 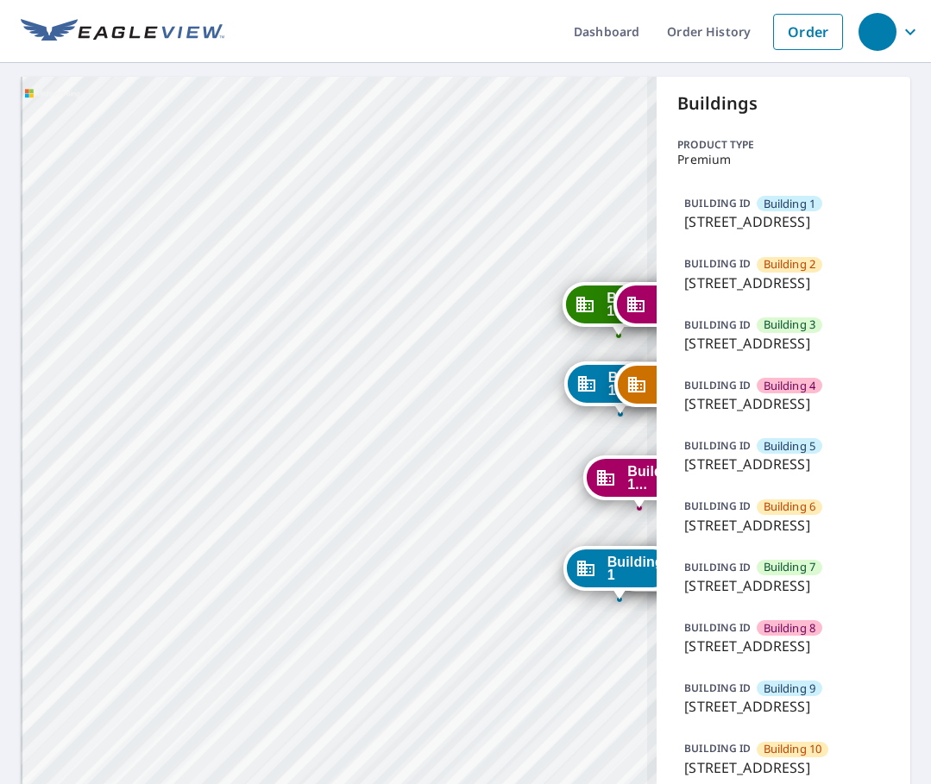 What do you see at coordinates (790, 386) in the screenshot?
I see `span: Building 4` at bounding box center [790, 386].